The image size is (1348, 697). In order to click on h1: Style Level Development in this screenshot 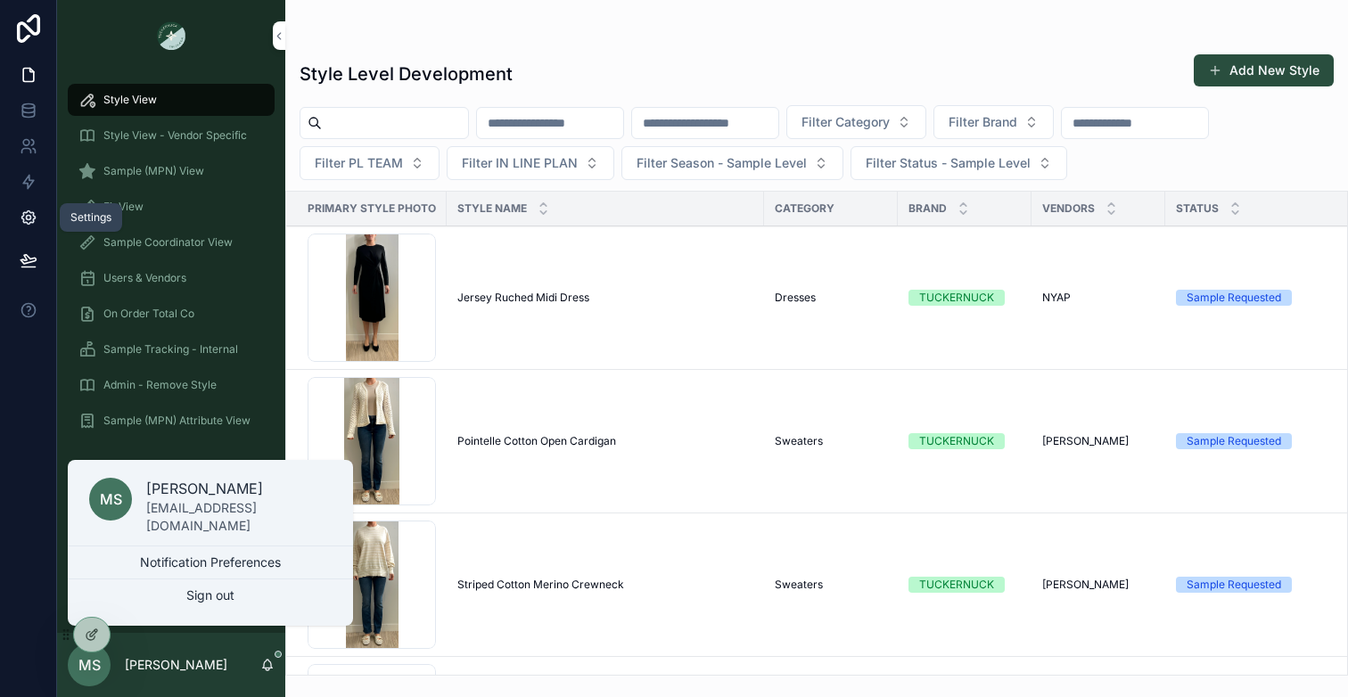, I will do `click(406, 74)`.